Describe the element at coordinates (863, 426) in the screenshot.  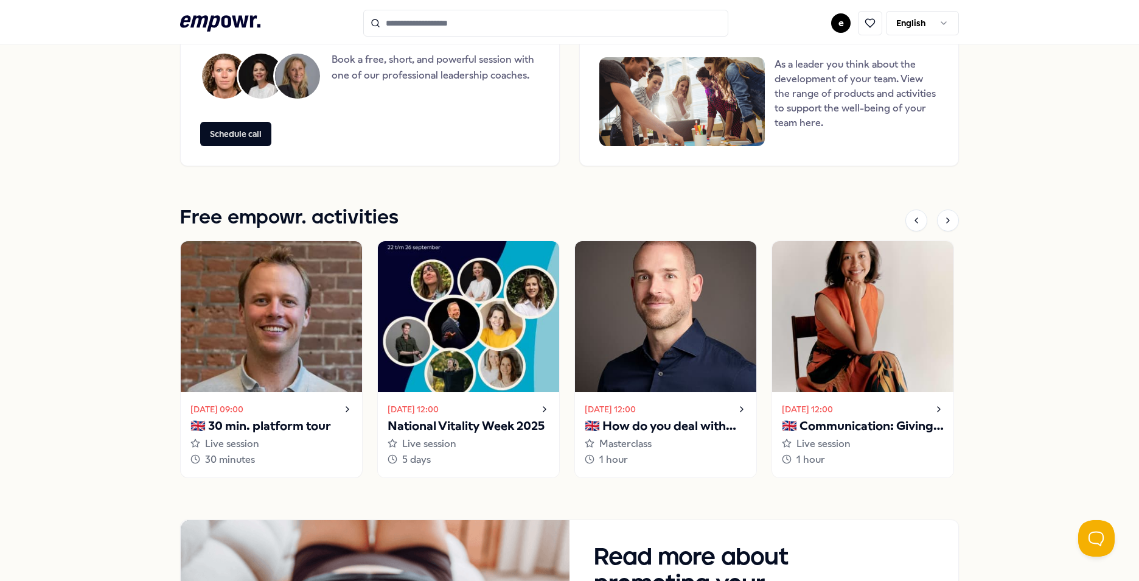
I see `p: 🇬🇧 Communication: Giving and receiving feedback` at that location.